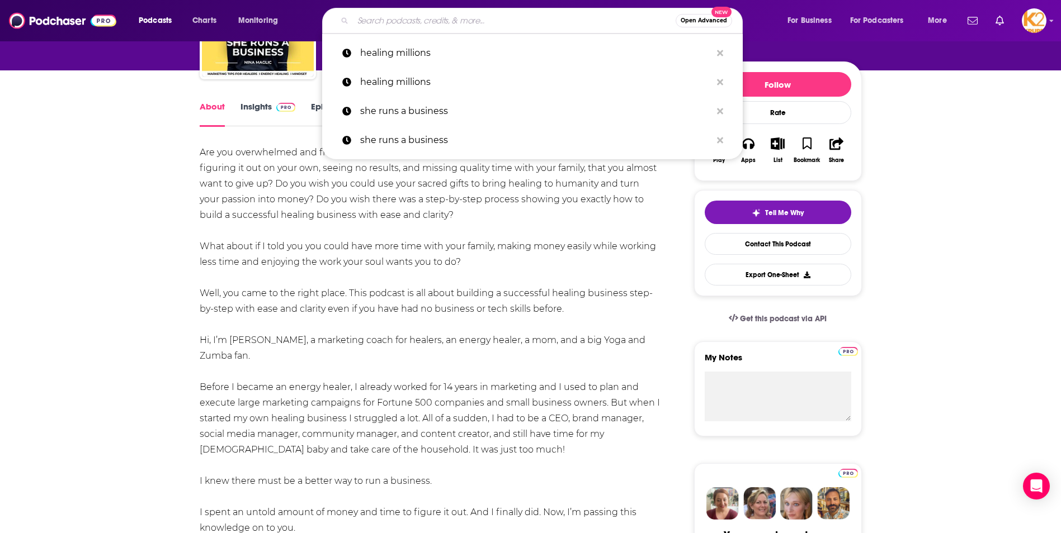  What do you see at coordinates (807, 150) in the screenshot?
I see `button: Bookmark` at bounding box center [807, 150].